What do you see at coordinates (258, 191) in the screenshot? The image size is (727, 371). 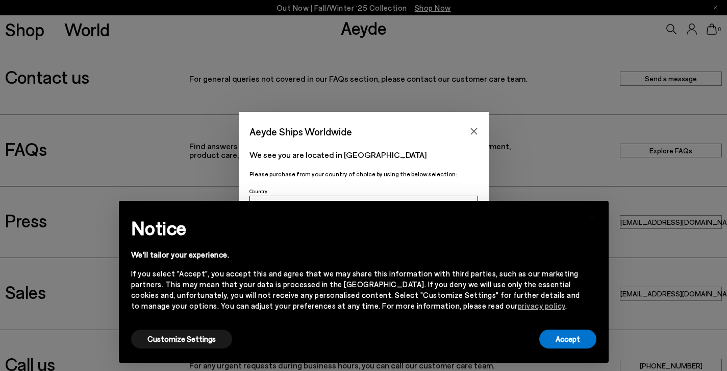 I see `span: Country` at bounding box center [258, 191].